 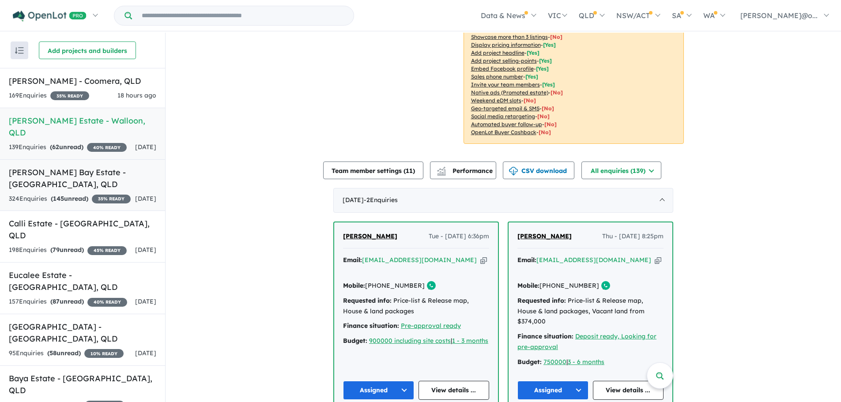 I want to click on img: bar-chart.svg, so click(x=441, y=172).